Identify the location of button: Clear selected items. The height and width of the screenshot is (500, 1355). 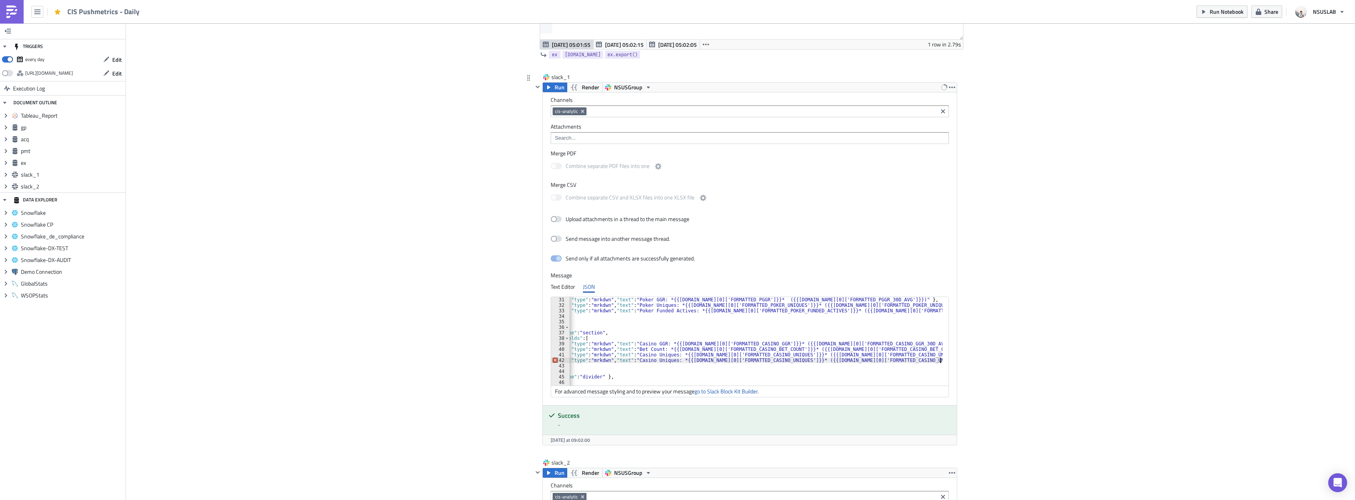
(943, 111).